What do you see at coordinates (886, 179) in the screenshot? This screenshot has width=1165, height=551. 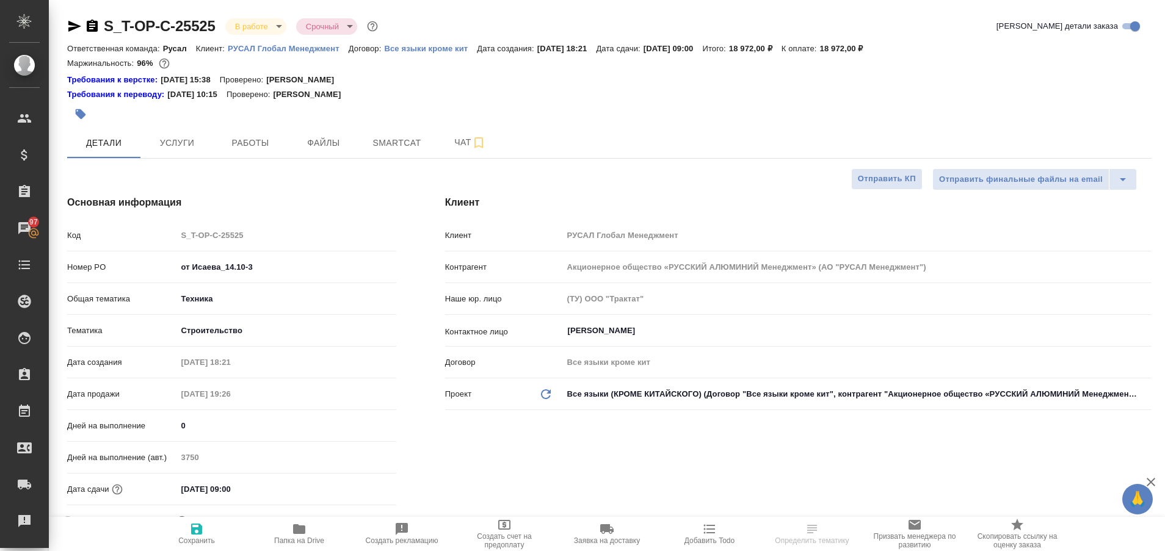 I see `span: Отправить КП` at bounding box center [886, 179].